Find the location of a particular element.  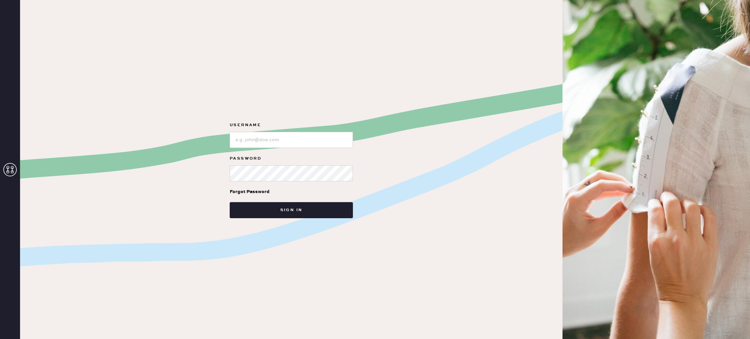

label: Username is located at coordinates (291, 125).